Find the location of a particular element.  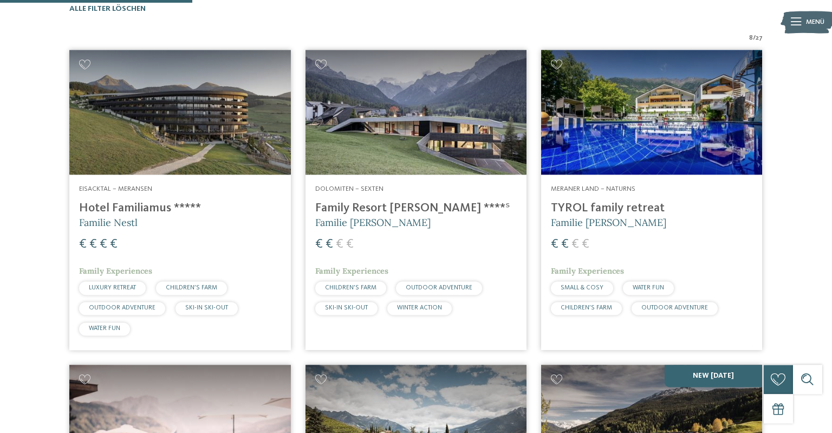

span: Dolomiten – Sexten is located at coordinates (349, 188).